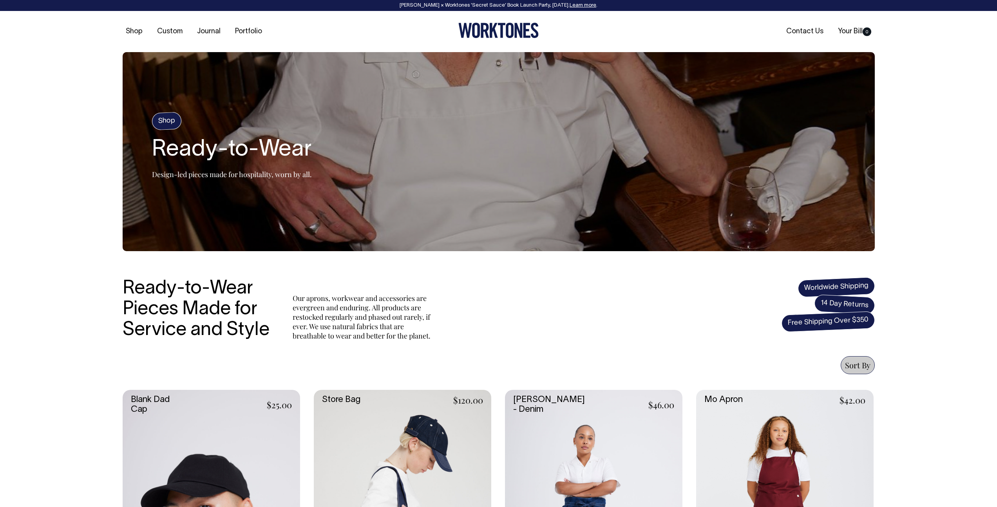  I want to click on p: Our aprons, workwear and accessories are evergreen and enduring. All products are restocked regul..., so click(363, 317).